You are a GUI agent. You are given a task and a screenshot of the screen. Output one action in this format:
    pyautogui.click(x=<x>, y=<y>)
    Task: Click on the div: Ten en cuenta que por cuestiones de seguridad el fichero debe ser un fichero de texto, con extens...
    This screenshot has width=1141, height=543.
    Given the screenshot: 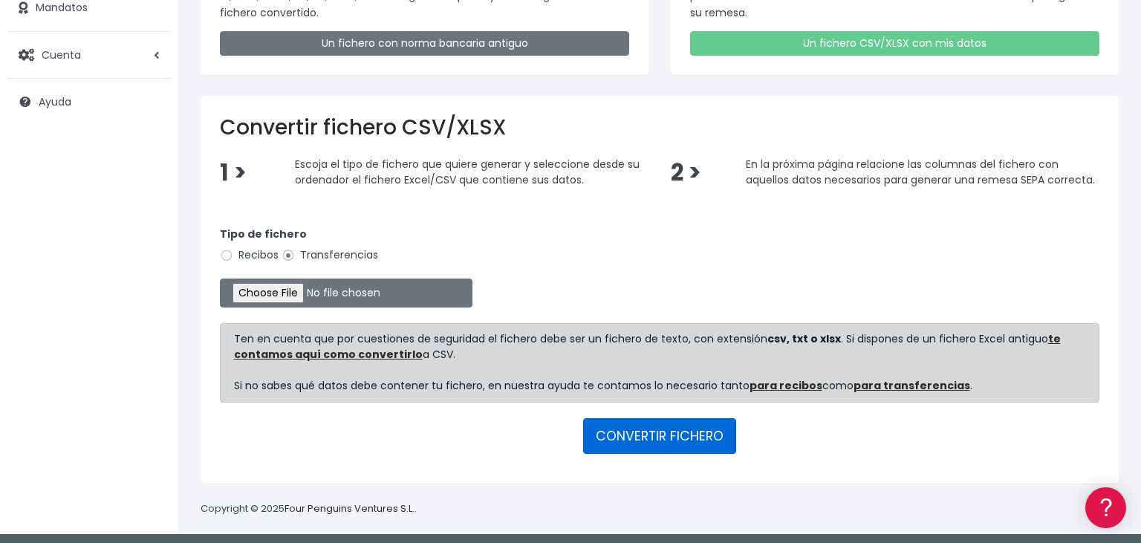 What is the action you would take?
    pyautogui.click(x=660, y=363)
    